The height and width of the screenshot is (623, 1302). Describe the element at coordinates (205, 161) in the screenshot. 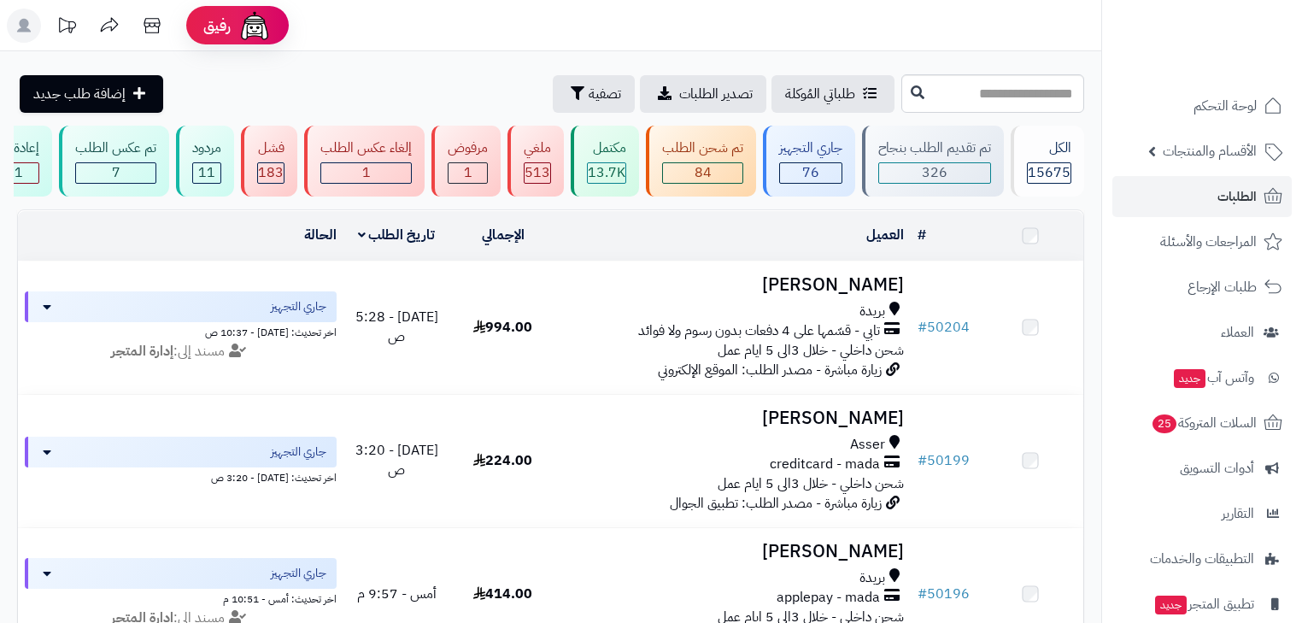

I see `a: مردود 11` at that location.